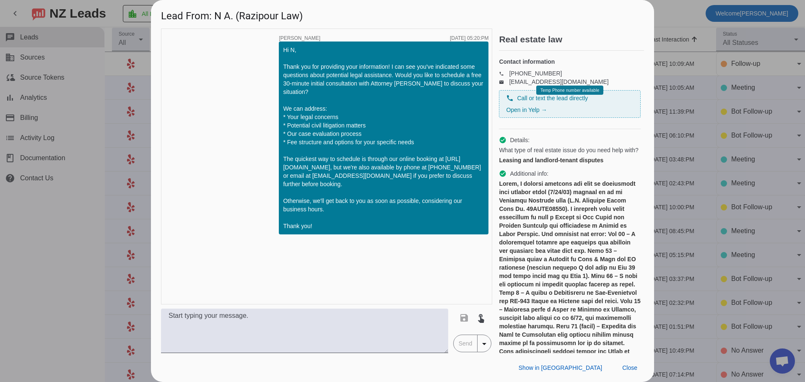  Describe the element at coordinates (504, 82) in the screenshot. I see `mat-icon: email` at that location.